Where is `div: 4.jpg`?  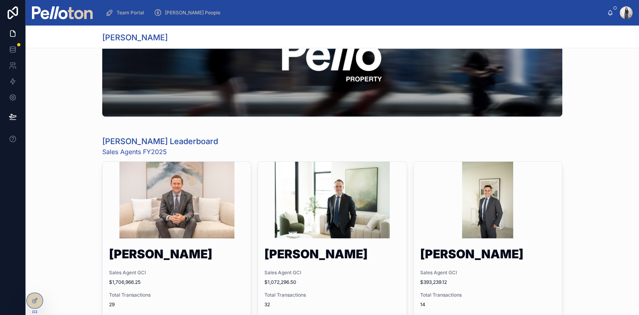 div: 4.jpg is located at coordinates (176, 200).